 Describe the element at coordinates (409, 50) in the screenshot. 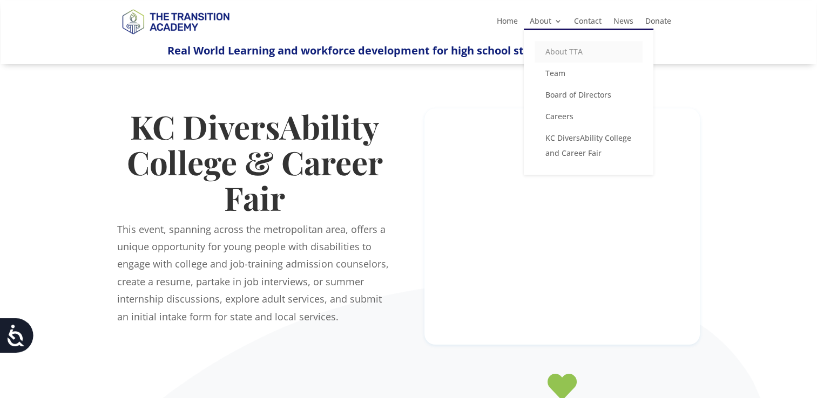

I see `span: Real World Learning and workforce development for high school students with disabilities` at that location.